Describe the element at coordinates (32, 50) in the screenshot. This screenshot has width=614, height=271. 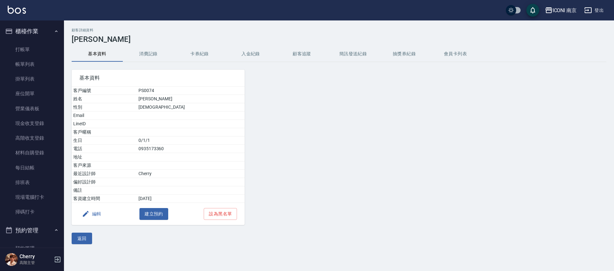
I see `a: 打帳單` at that location.